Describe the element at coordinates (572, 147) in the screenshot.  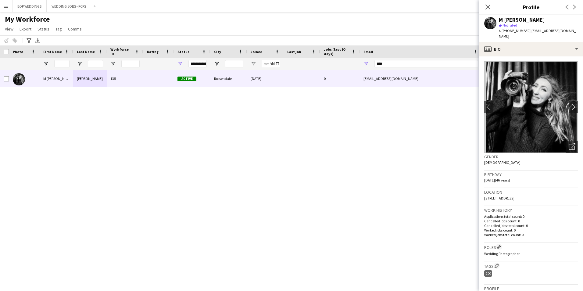
I see `div: Open photos pop-in` at that location.